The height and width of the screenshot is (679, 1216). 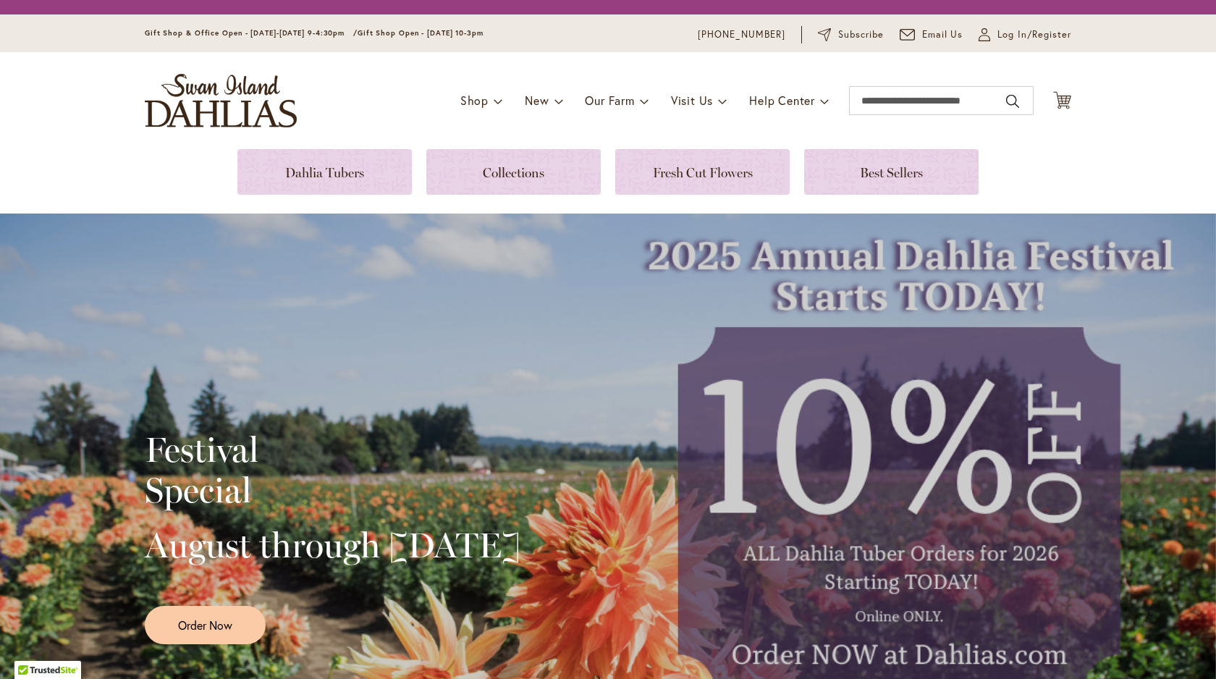 I want to click on a: store logo, so click(x=221, y=101).